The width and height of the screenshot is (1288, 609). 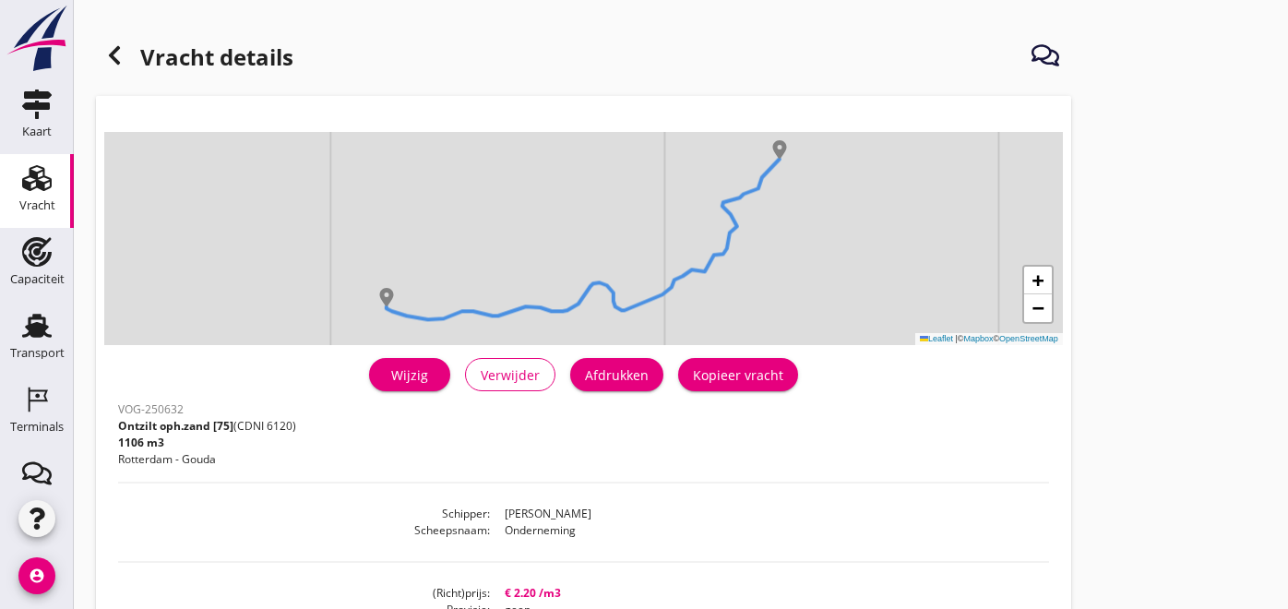 What do you see at coordinates (207, 460) in the screenshot?
I see `p: Rotterdam - Gouda` at bounding box center [207, 460].